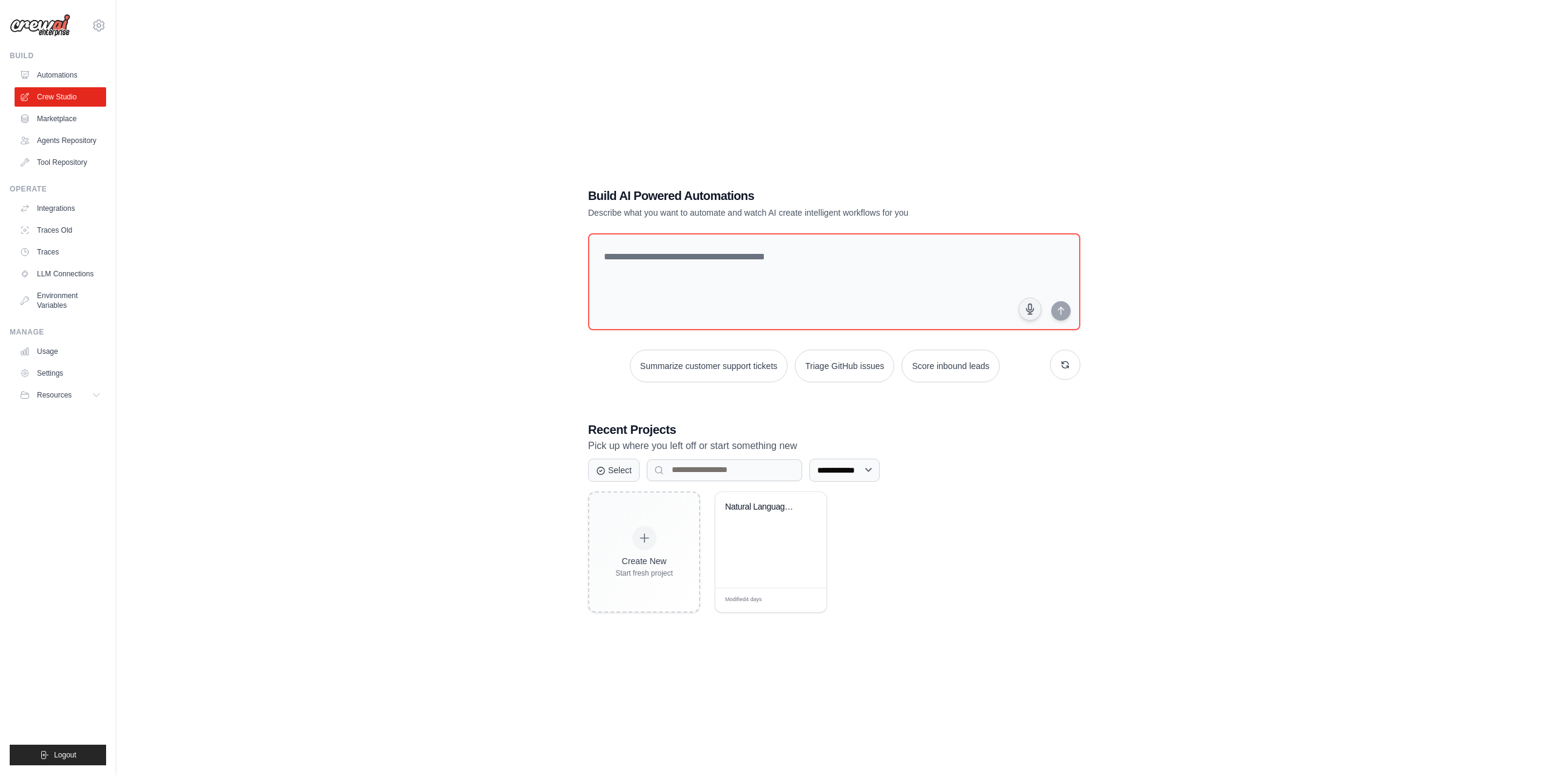 The width and height of the screenshot is (1552, 775). What do you see at coordinates (60, 373) in the screenshot?
I see `a: Settings` at bounding box center [60, 373].